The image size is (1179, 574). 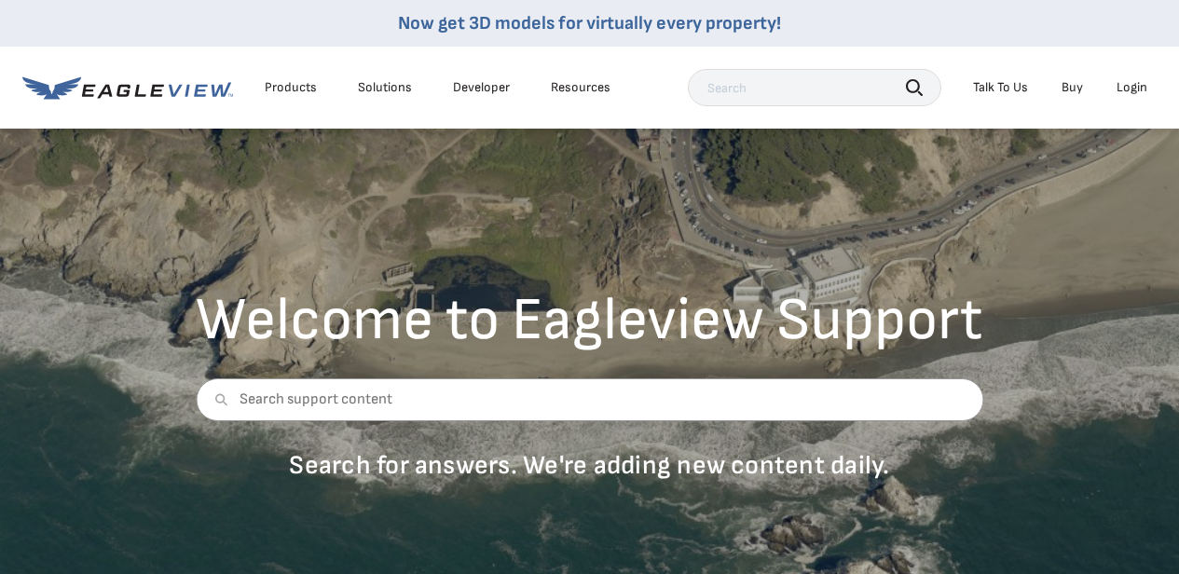 I want to click on div: Solutions, so click(x=385, y=88).